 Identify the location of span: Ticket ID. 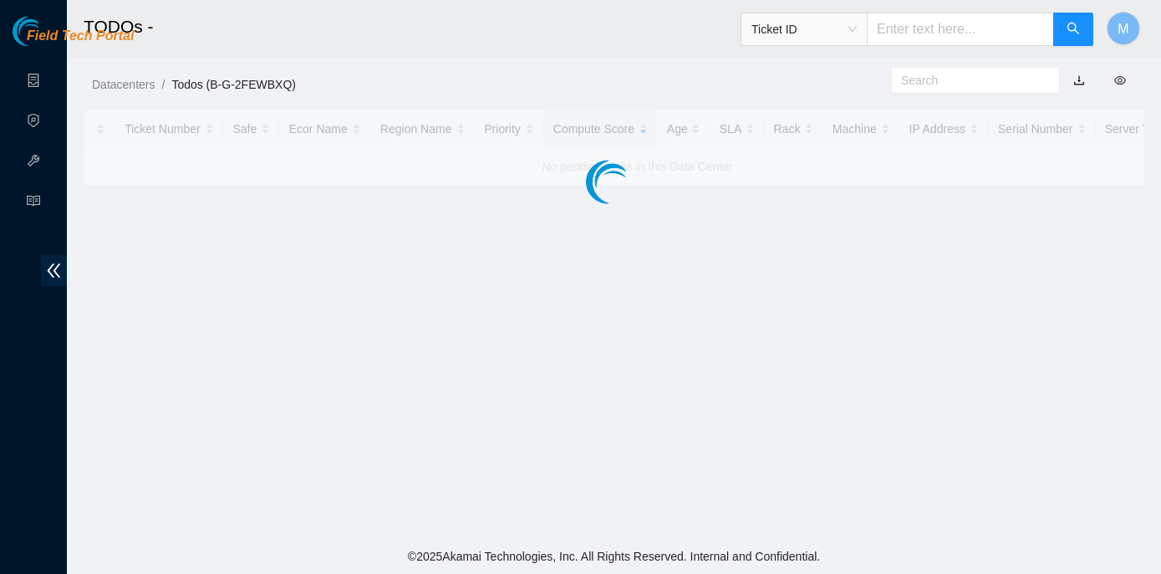
(804, 29).